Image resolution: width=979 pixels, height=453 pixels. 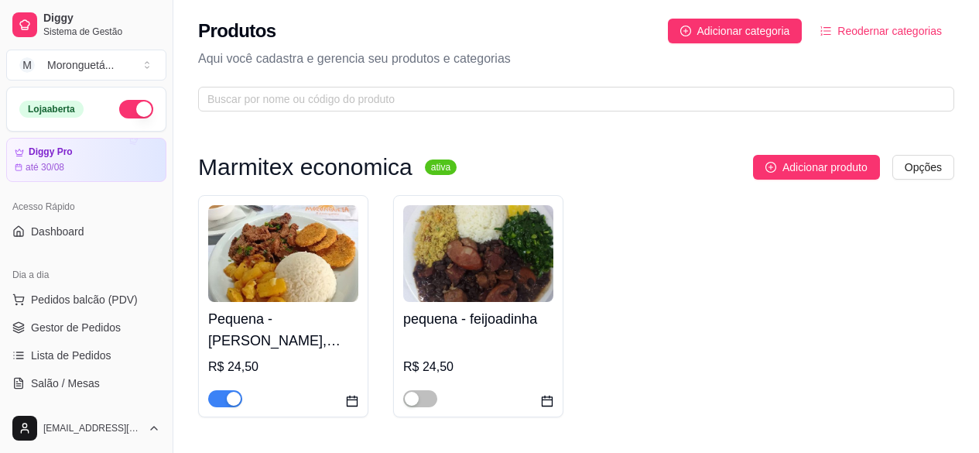 I want to click on button: Select a team, so click(x=86, y=65).